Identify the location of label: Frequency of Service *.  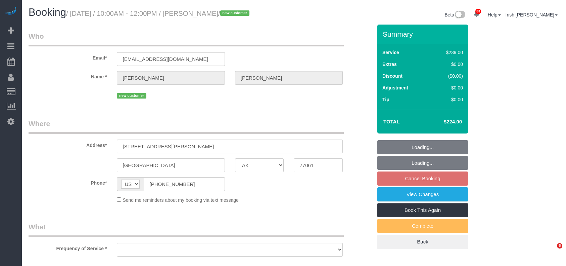
(68, 247).